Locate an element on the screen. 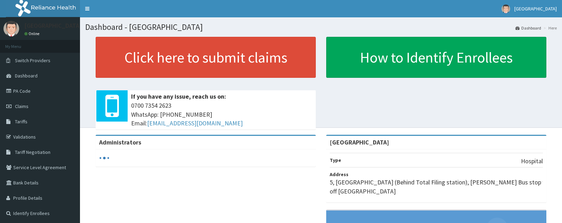 The width and height of the screenshot is (562, 223). b: If you have any issue, reach us on: is located at coordinates (178, 96).